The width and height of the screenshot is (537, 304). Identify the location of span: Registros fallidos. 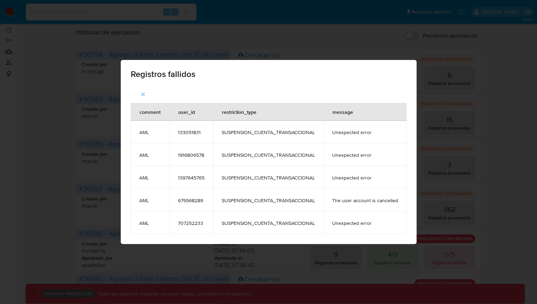
(268, 74).